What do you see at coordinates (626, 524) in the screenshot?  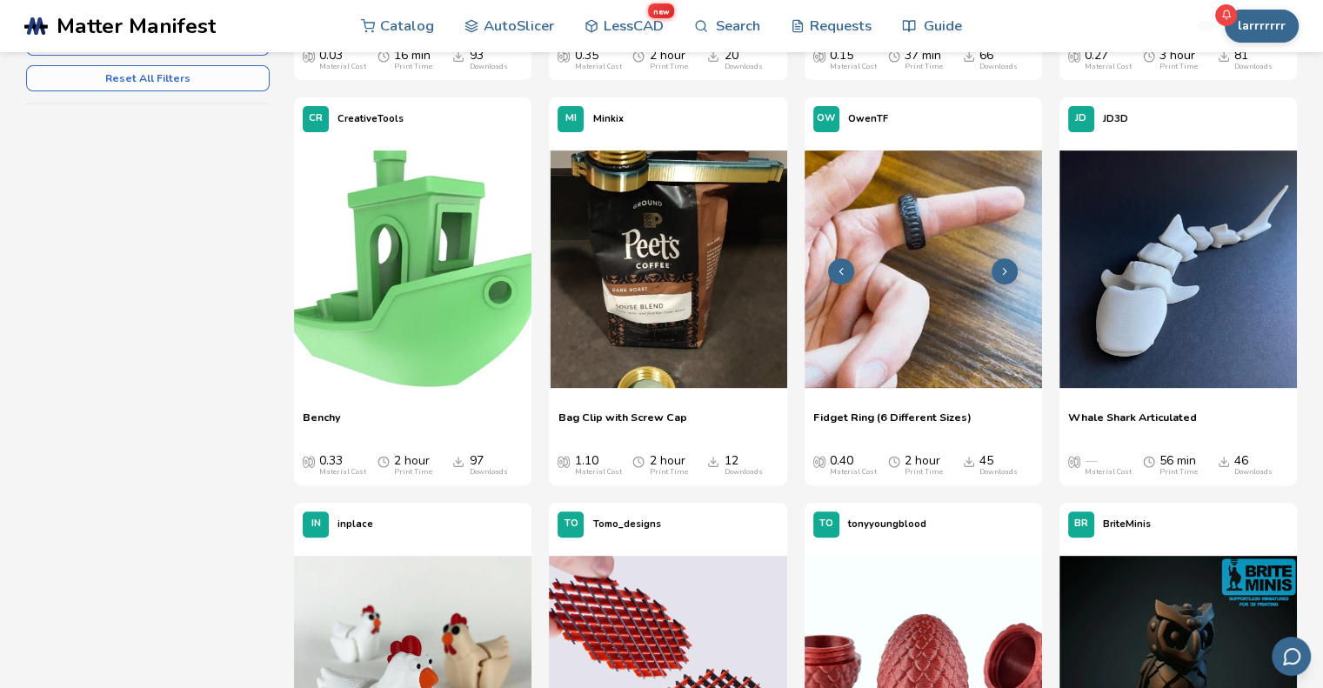 I see `p: Tomo_designs` at bounding box center [626, 524].